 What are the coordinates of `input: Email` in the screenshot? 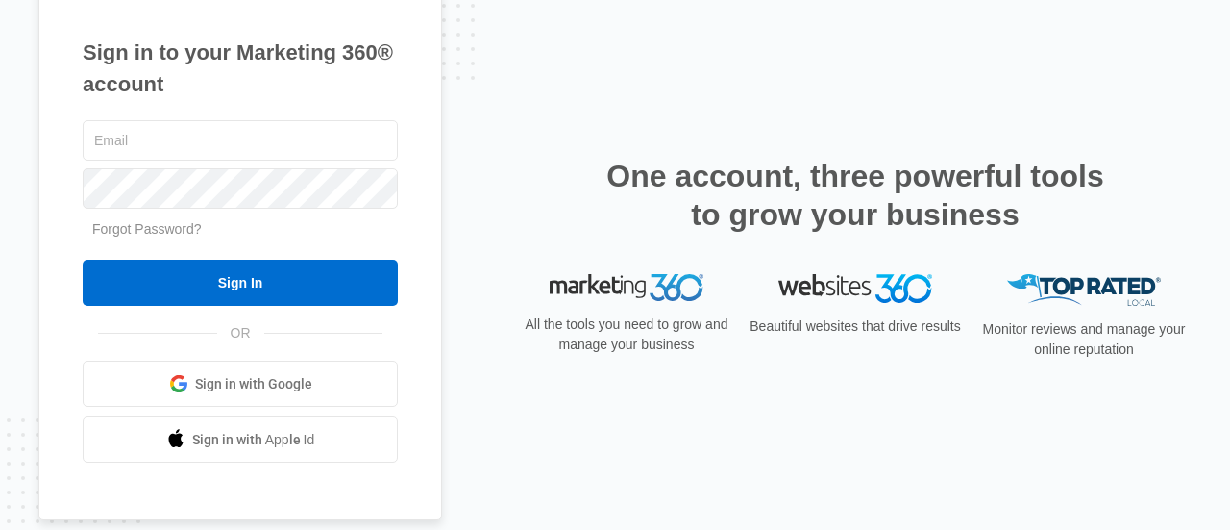 It's located at (240, 140).